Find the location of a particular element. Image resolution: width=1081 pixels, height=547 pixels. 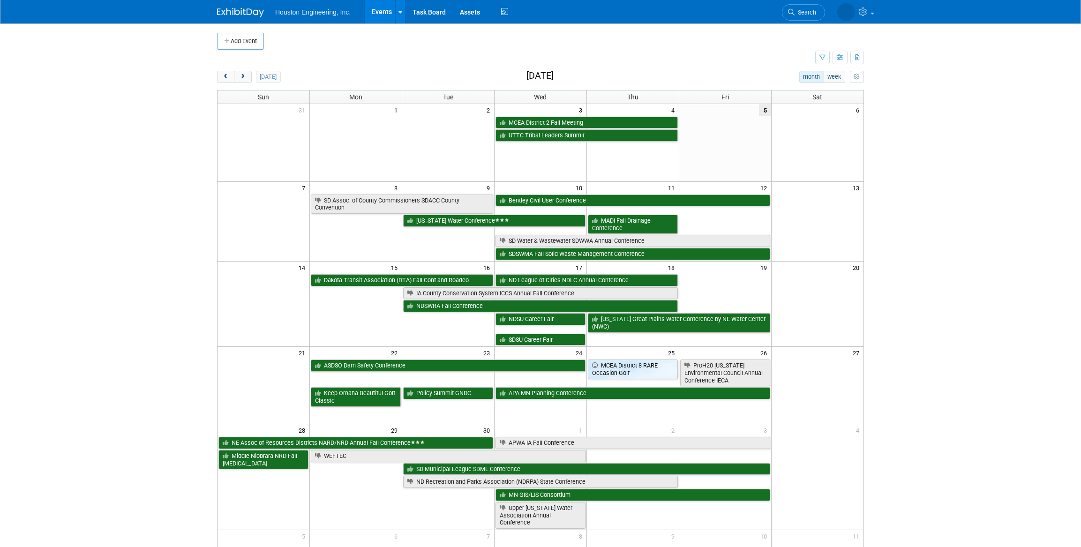

img: ExhibitDay is located at coordinates (240, 13).